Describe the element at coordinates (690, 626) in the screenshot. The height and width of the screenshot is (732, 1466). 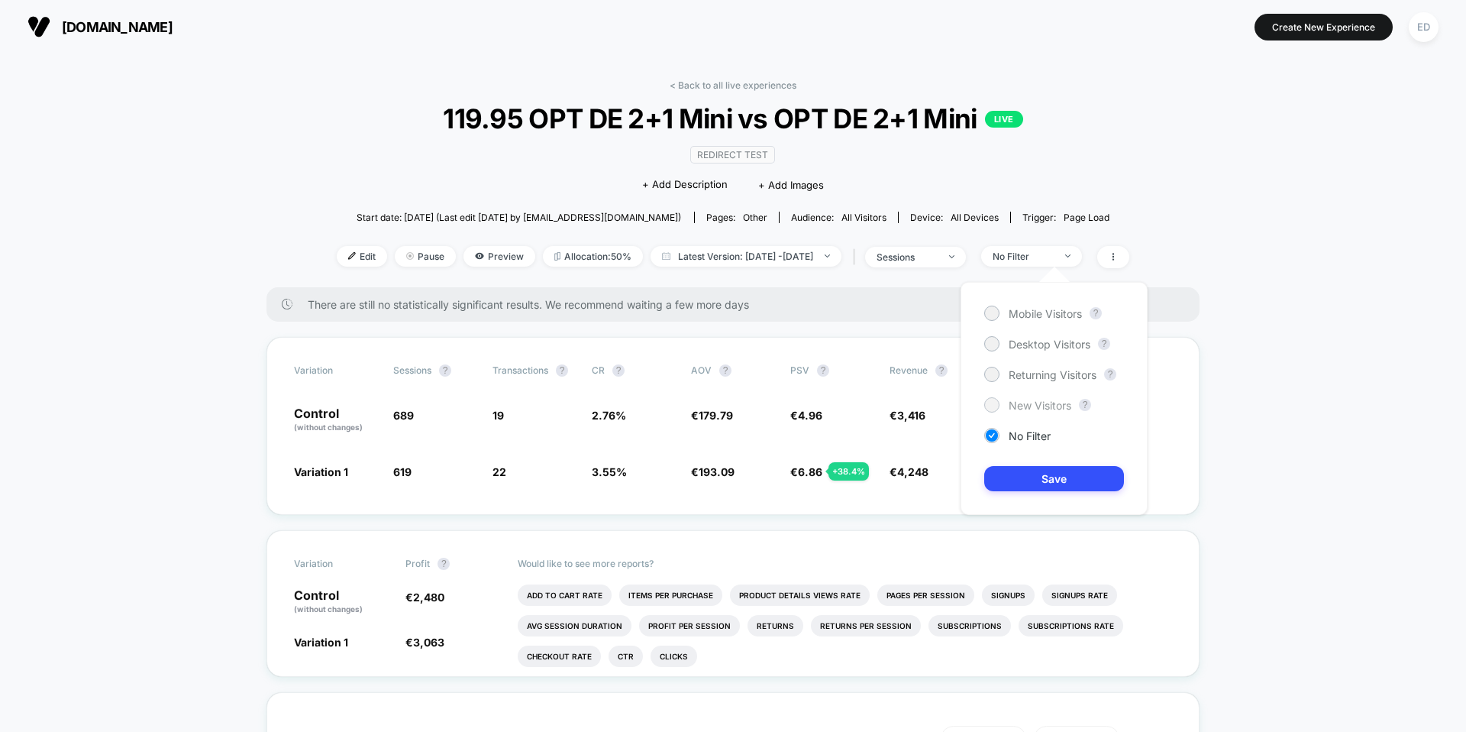
I see `li: Profit Per Session` at that location.